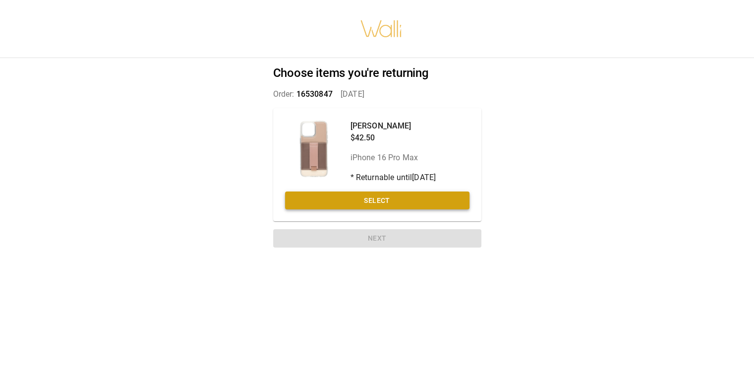 The image size is (754, 385). I want to click on p: iPhone 16 Pro Max, so click(393, 158).